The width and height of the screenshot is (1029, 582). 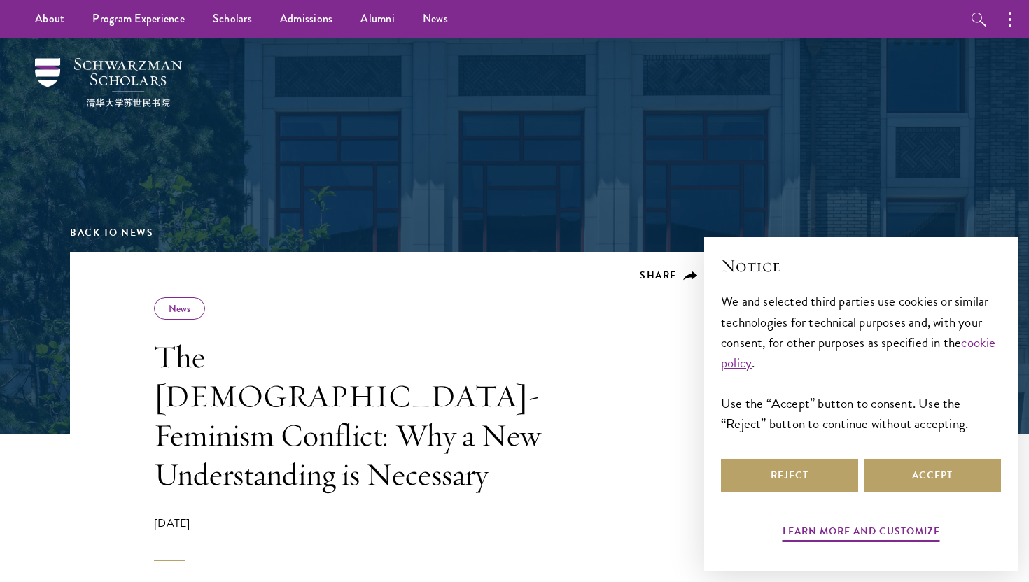 What do you see at coordinates (179, 309) in the screenshot?
I see `a: News` at bounding box center [179, 309].